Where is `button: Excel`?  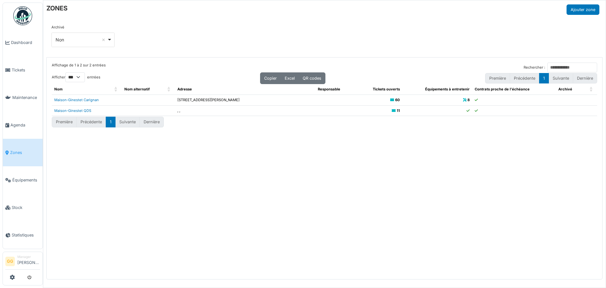
button: Excel is located at coordinates (290, 78).